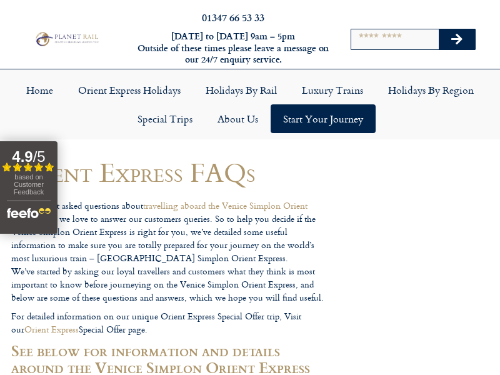 The width and height of the screenshot is (500, 375). What do you see at coordinates (159, 212) in the screenshot?
I see `a: travelling aboard the Venice Simplon Orient Express` at bounding box center [159, 212].